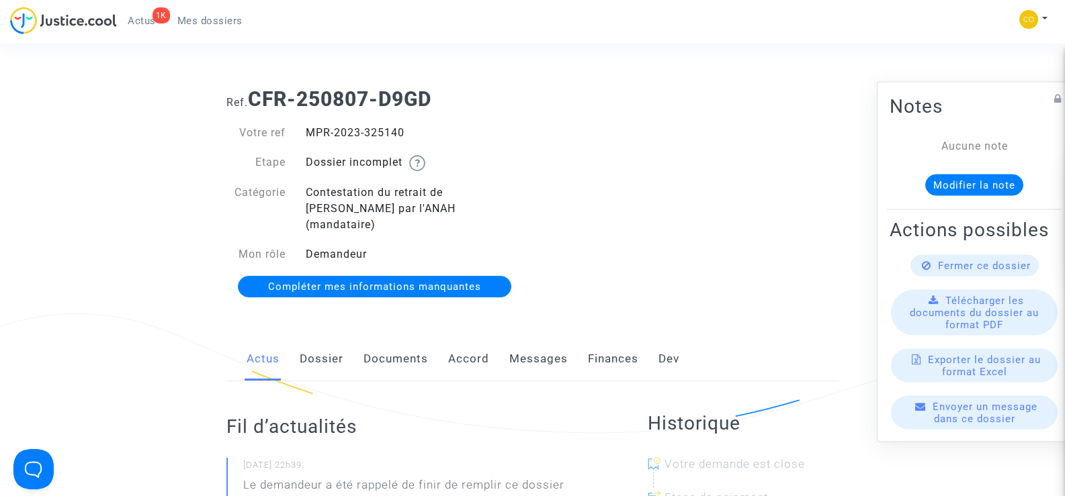 The width and height of the screenshot is (1065, 496). What do you see at coordinates (668, 359) in the screenshot?
I see `a: Dev` at bounding box center [668, 359].